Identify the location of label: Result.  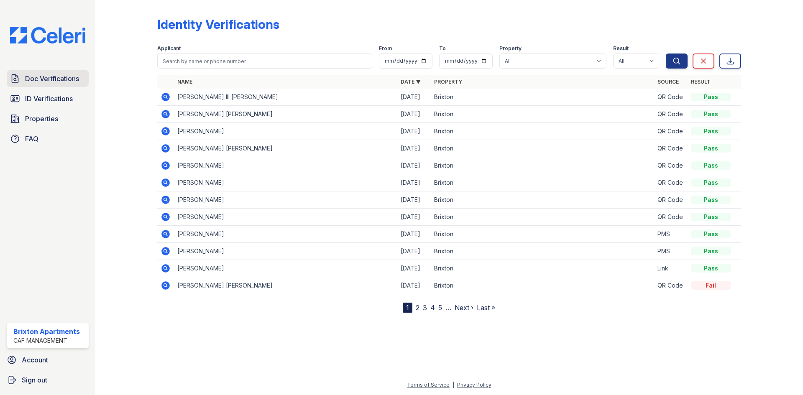
(620, 48).